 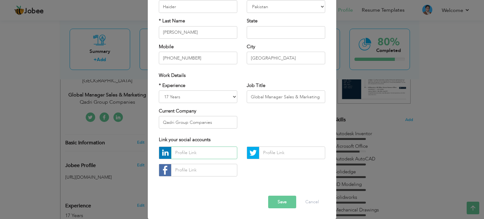 What do you see at coordinates (177, 111) in the screenshot?
I see `label: Current Company` at bounding box center [177, 111].